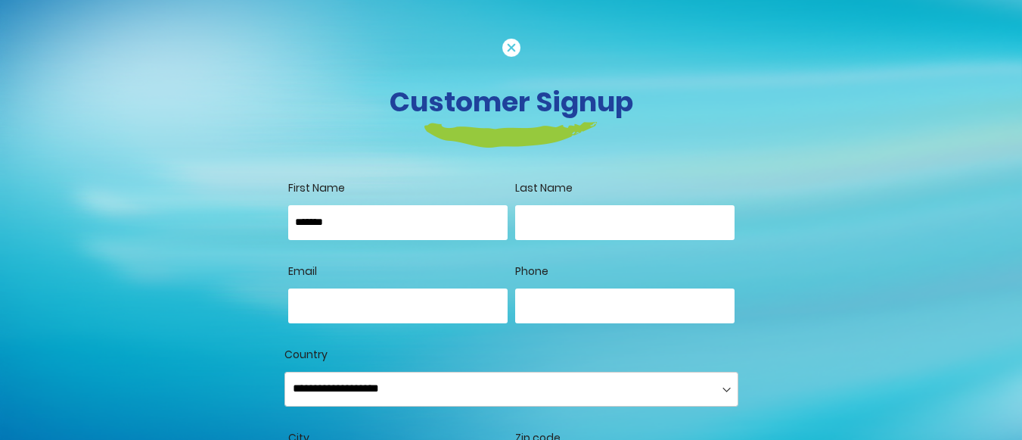  Describe the element at coordinates (511, 48) in the screenshot. I see `img: cancel` at that location.